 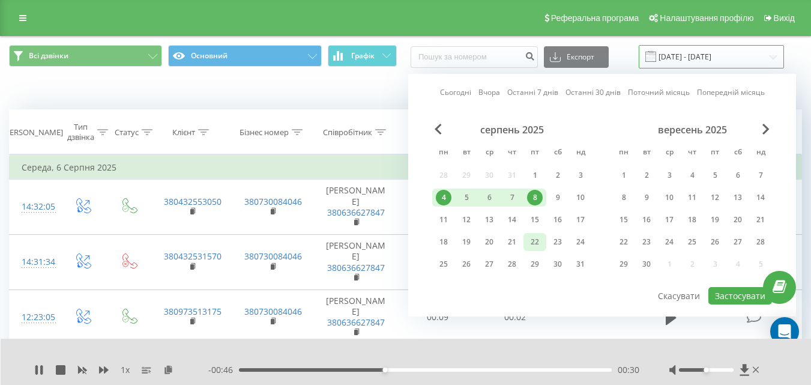 What do you see at coordinates (467, 220) in the screenshot?
I see `div: вт 12 серп 2025 р.` at bounding box center [467, 220].